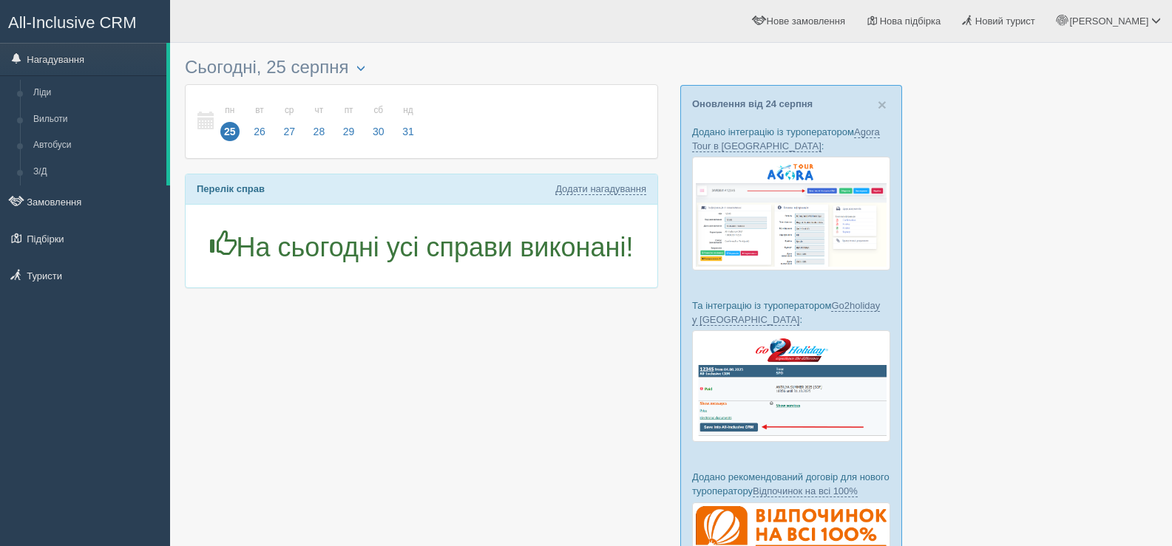 The height and width of the screenshot is (546, 1172). I want to click on img: go2holiday-bookings-crm-for-travel-agency.png, so click(791, 386).